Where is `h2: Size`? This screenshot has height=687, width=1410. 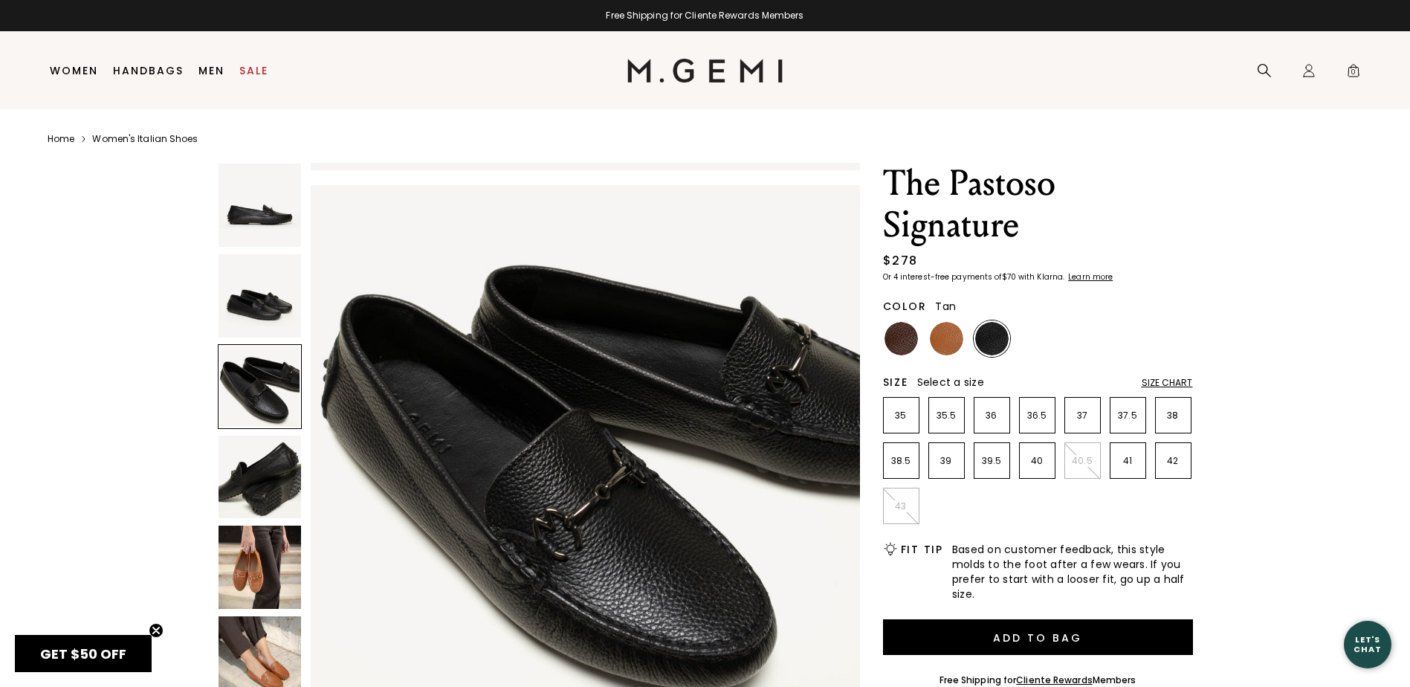 h2: Size is located at coordinates (896, 382).